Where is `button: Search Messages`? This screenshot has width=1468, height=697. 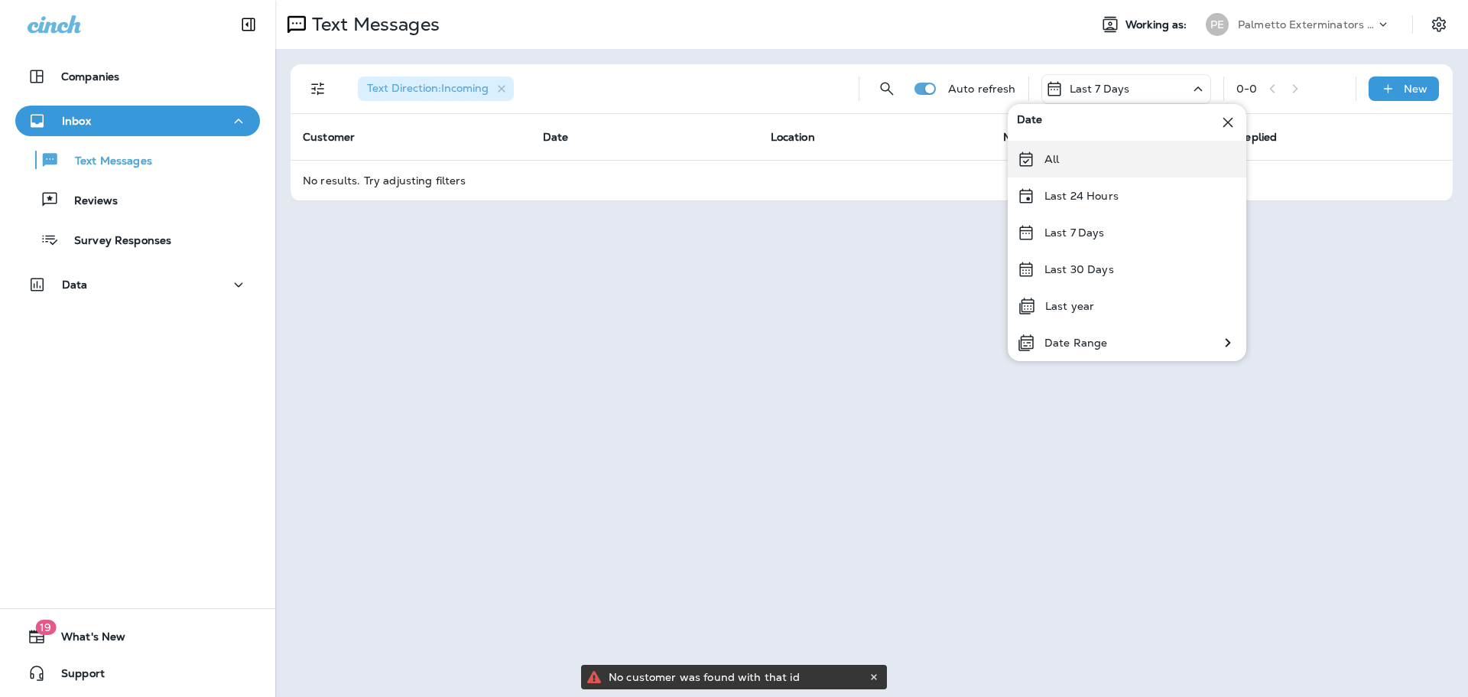
button: Search Messages is located at coordinates (887, 89).